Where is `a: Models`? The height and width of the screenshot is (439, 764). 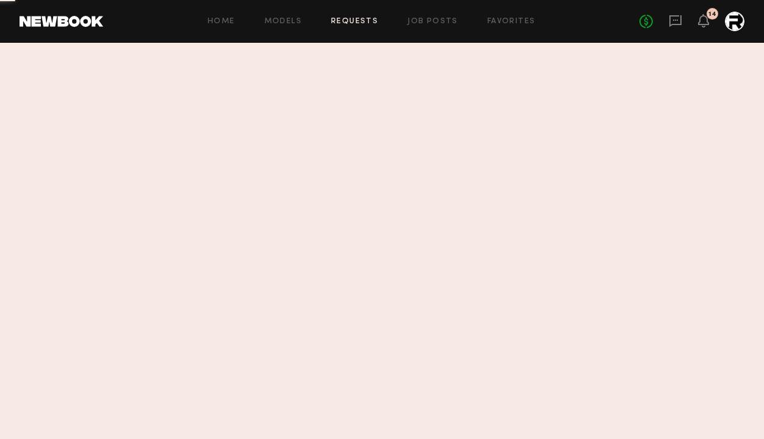 a: Models is located at coordinates (283, 21).